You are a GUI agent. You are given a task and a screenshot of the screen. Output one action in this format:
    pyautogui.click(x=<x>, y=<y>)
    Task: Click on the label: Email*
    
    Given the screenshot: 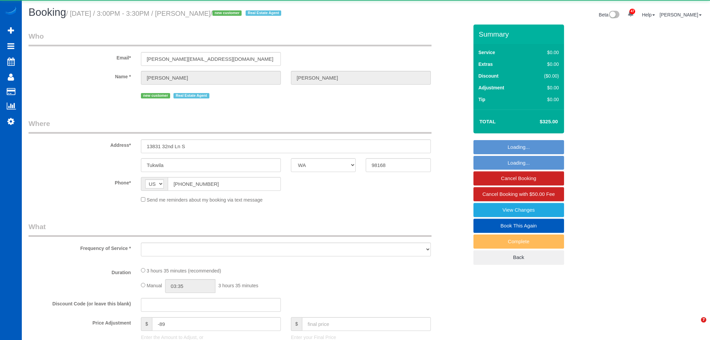 What is the action you would take?
    pyautogui.click(x=80, y=56)
    